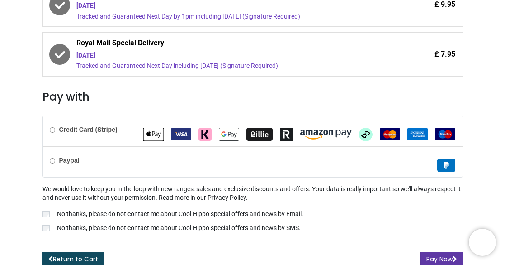  What do you see at coordinates (445, 134) in the screenshot?
I see `span: Maestro` at bounding box center [445, 134].